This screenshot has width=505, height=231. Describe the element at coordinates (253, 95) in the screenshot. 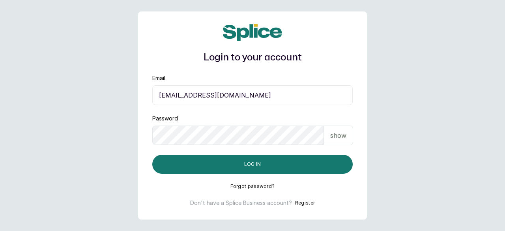

I see `input: email@acme.com` at that location.